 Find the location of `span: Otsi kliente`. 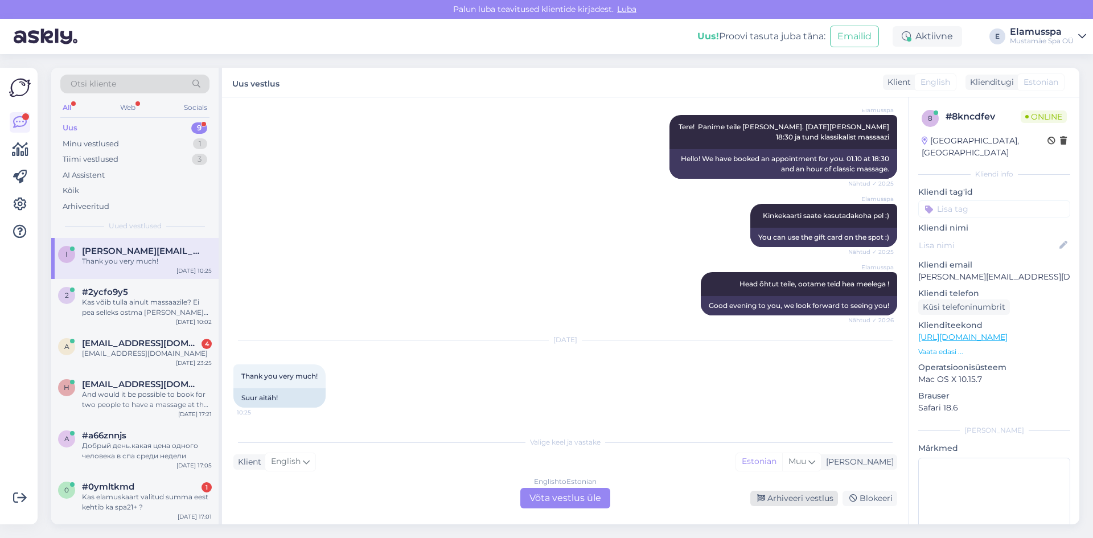

span: Otsi kliente is located at coordinates (93, 84).